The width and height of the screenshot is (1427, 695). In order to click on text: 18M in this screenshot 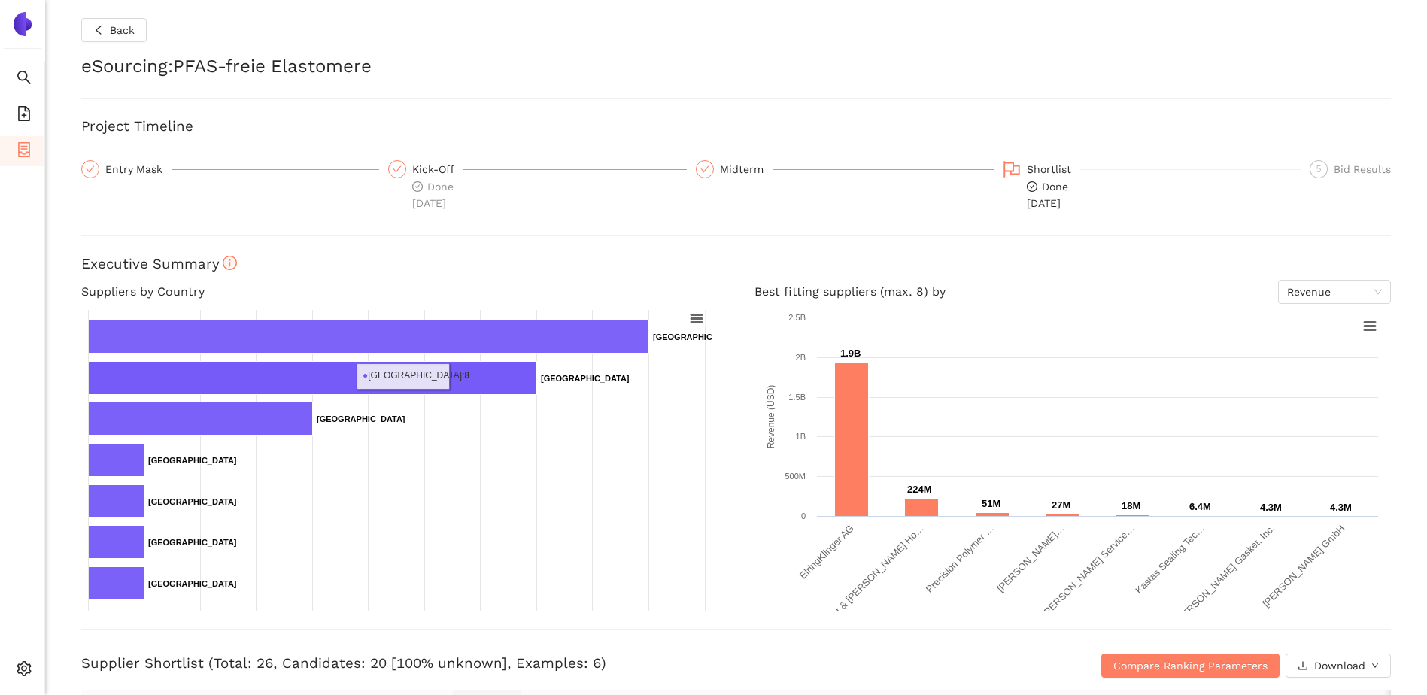, I will do `click(1131, 506)`.